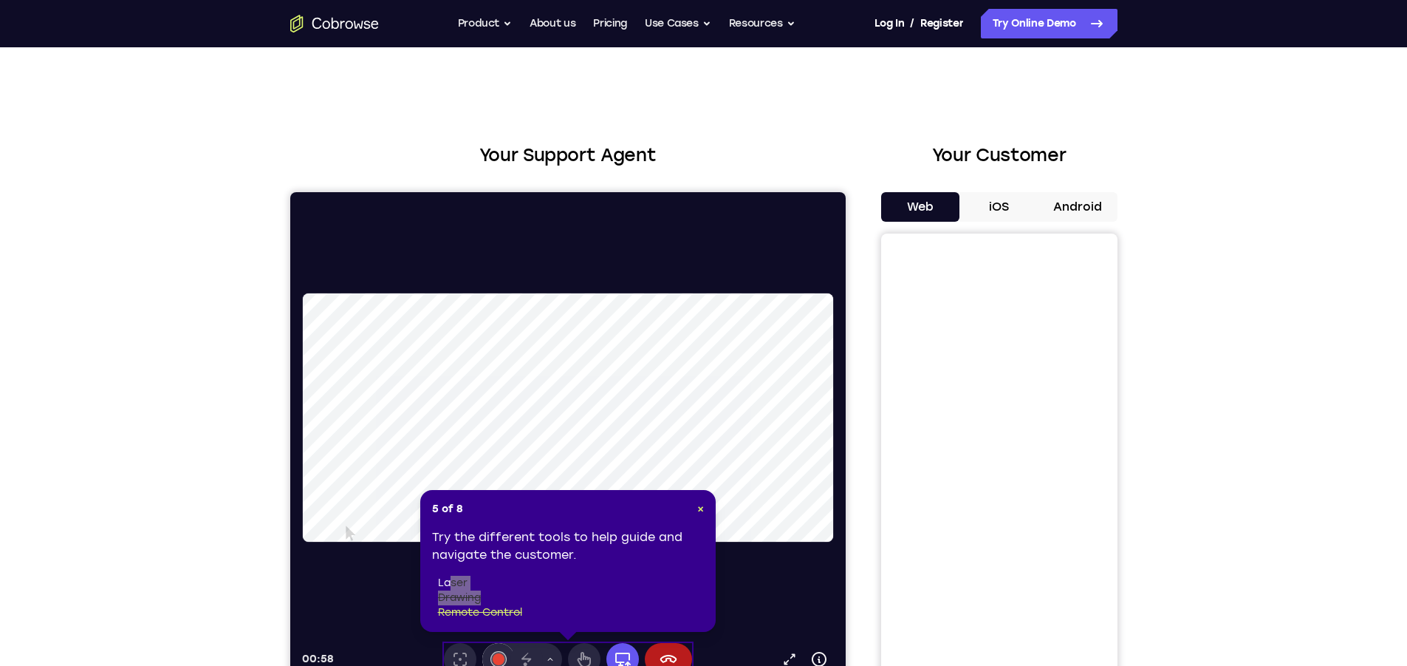 This screenshot has width=1407, height=666. Describe the element at coordinates (236, 467) in the screenshot. I see `button: Disappearing ink` at that location.